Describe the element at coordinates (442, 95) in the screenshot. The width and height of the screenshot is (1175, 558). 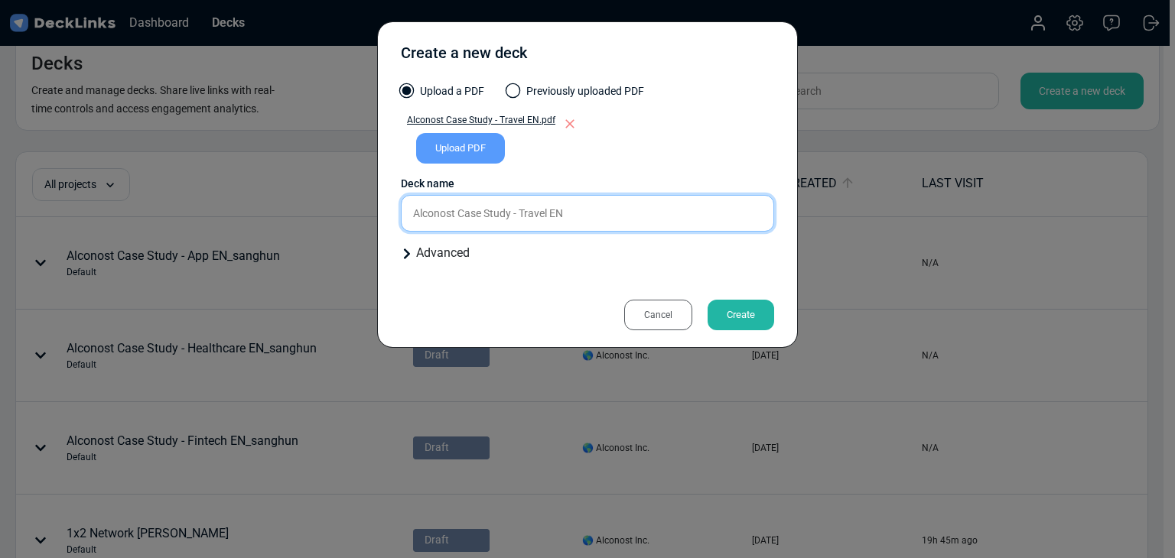
I see `label: Upload a PDF` at that location.